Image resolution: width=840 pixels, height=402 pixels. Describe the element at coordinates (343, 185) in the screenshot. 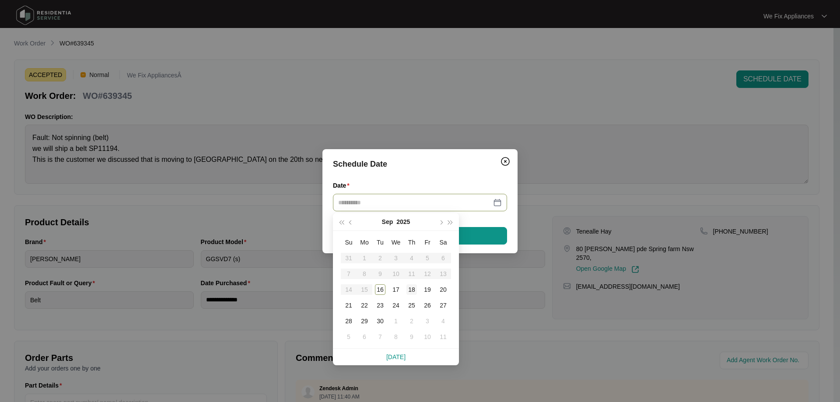

I see `label: Date` at that location.